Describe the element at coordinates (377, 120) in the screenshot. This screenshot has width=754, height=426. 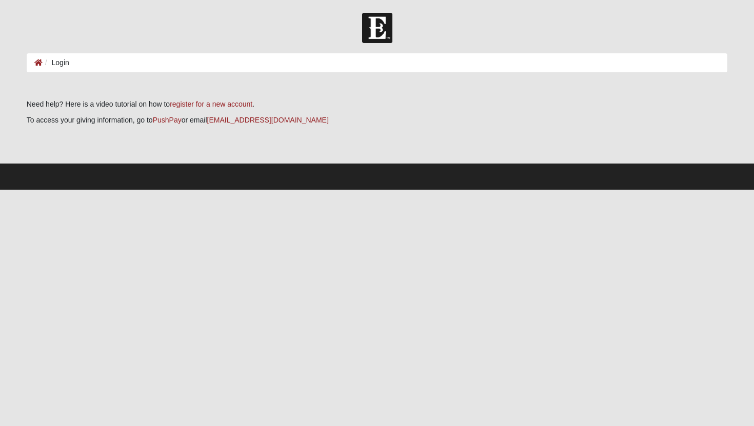
I see `p: To access your giving information, go to or email` at that location.